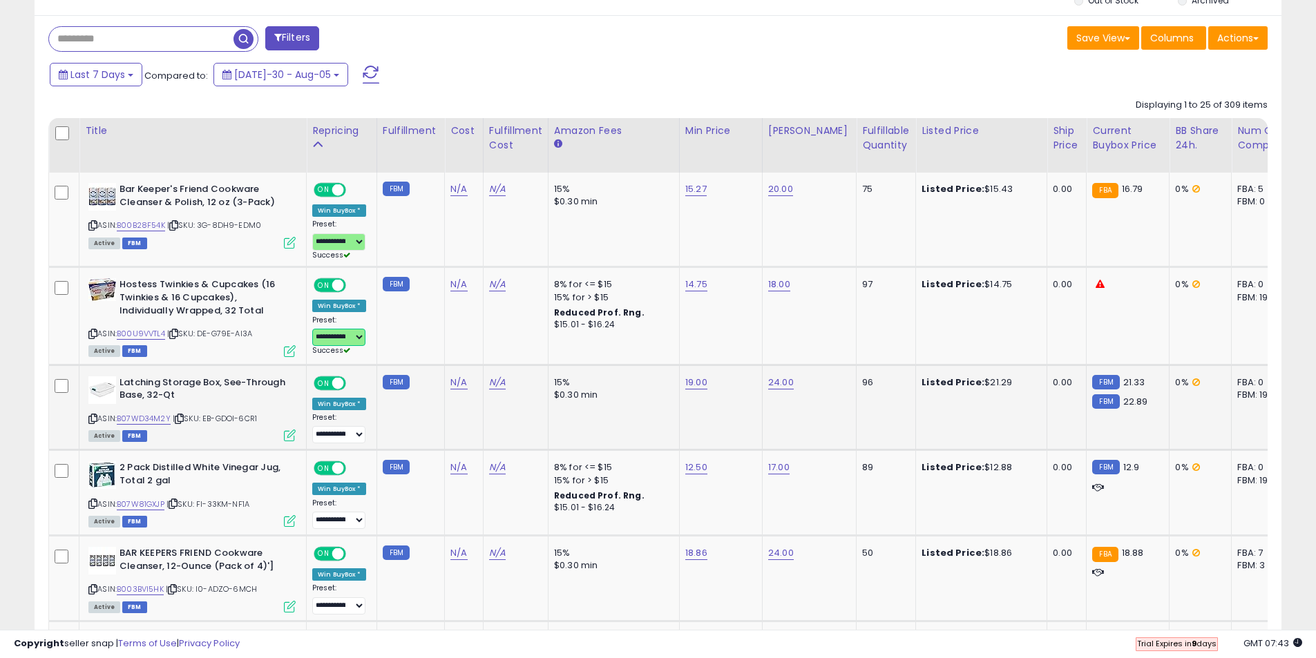 The height and width of the screenshot is (658, 1316). I want to click on b: 9, so click(1193, 644).